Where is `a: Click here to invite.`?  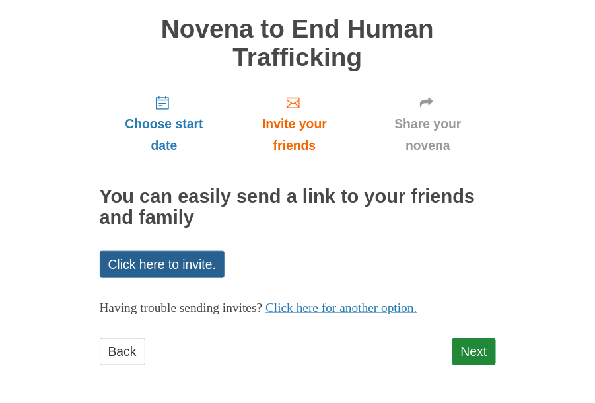
a: Click here to invite. is located at coordinates (162, 264).